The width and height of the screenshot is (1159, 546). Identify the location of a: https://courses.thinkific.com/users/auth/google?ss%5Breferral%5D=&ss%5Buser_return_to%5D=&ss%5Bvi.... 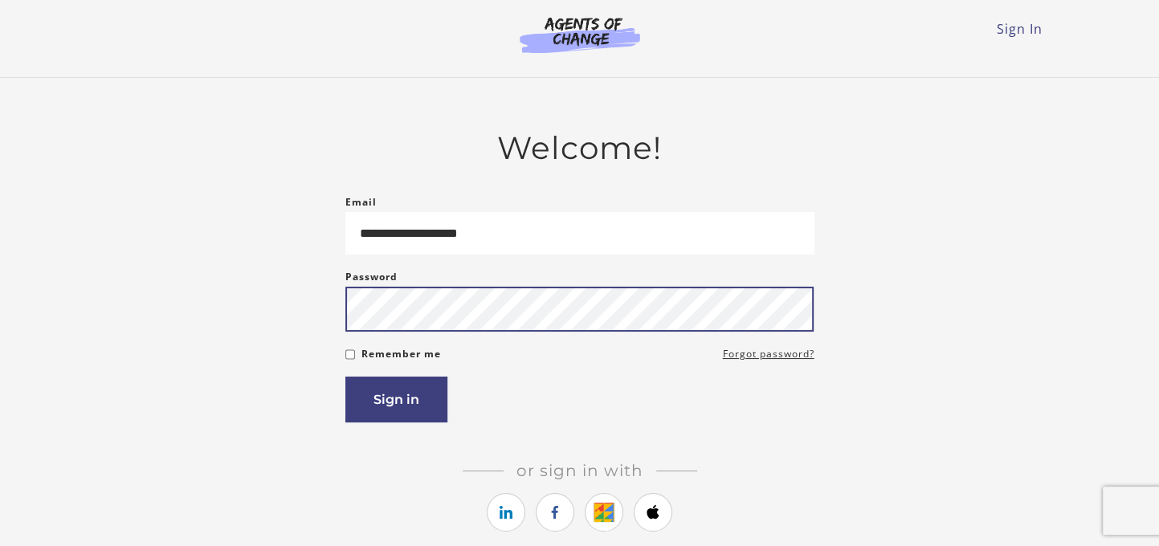
(604, 512).